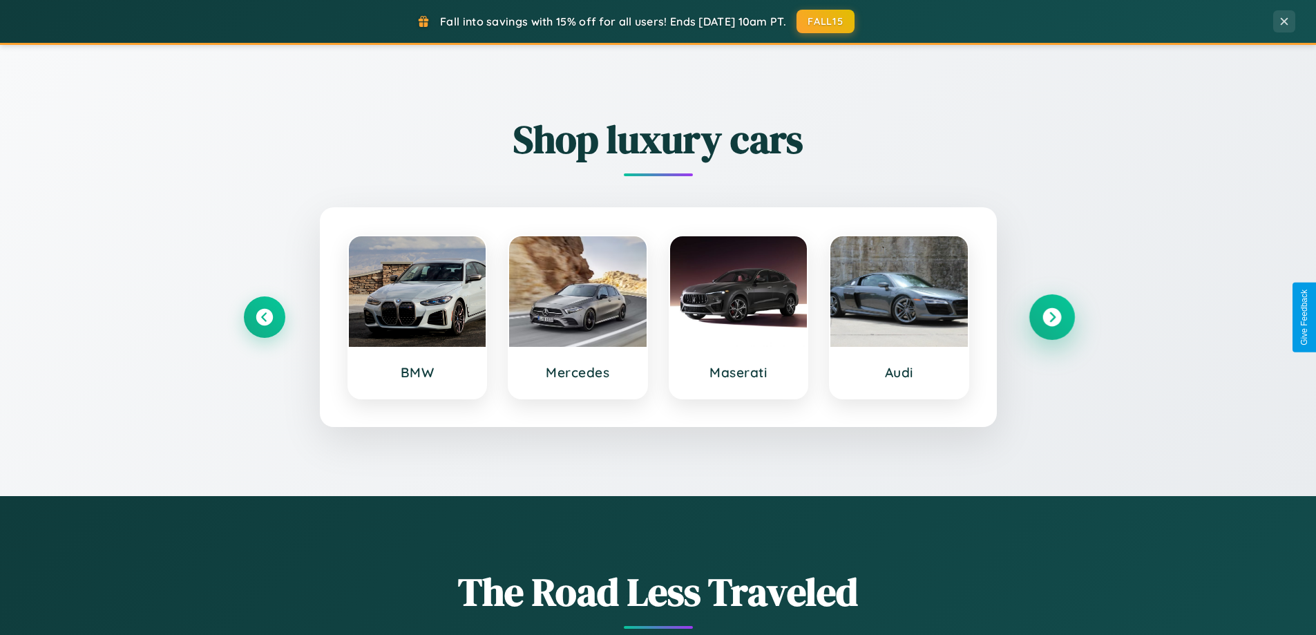 This screenshot has width=1316, height=635. Describe the element at coordinates (658, 591) in the screenshot. I see `h1: The Road Less Traveled` at that location.